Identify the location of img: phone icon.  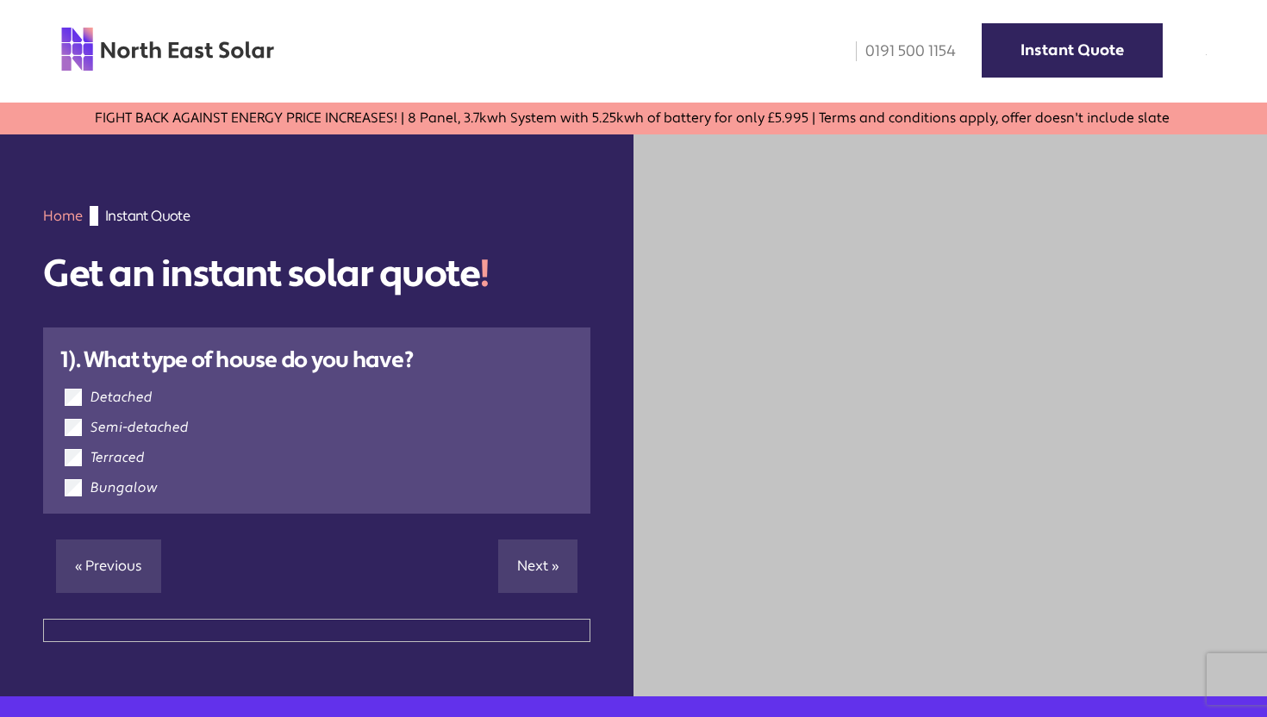
(856, 51).